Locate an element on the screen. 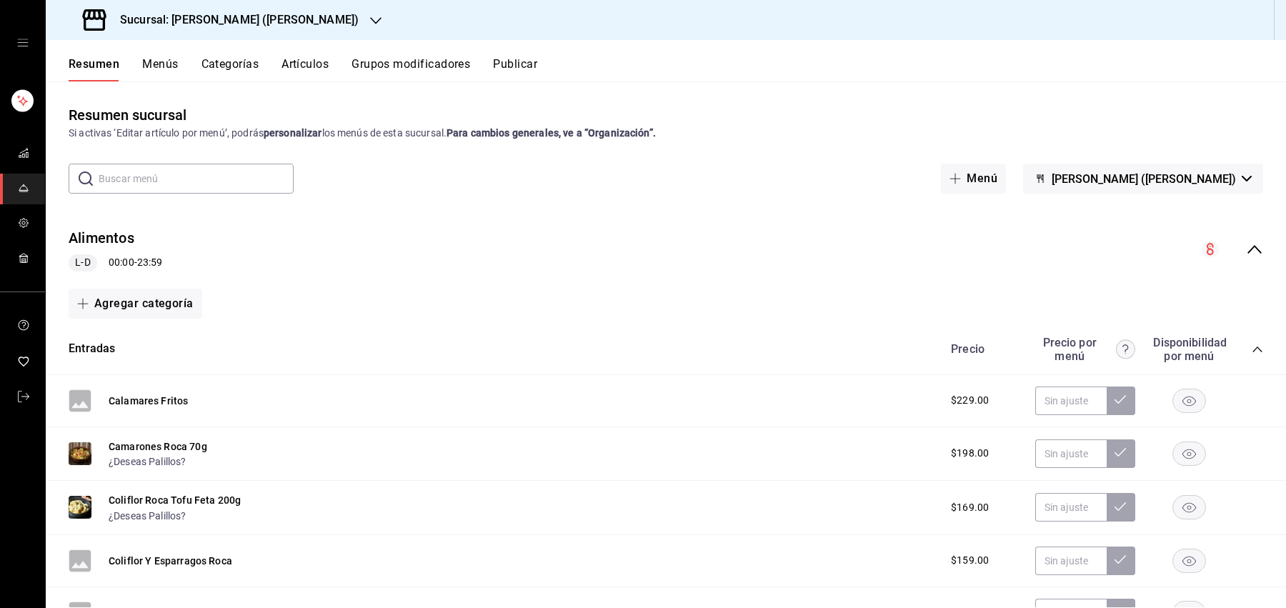 The width and height of the screenshot is (1286, 608). button: Resumen is located at coordinates (94, 69).